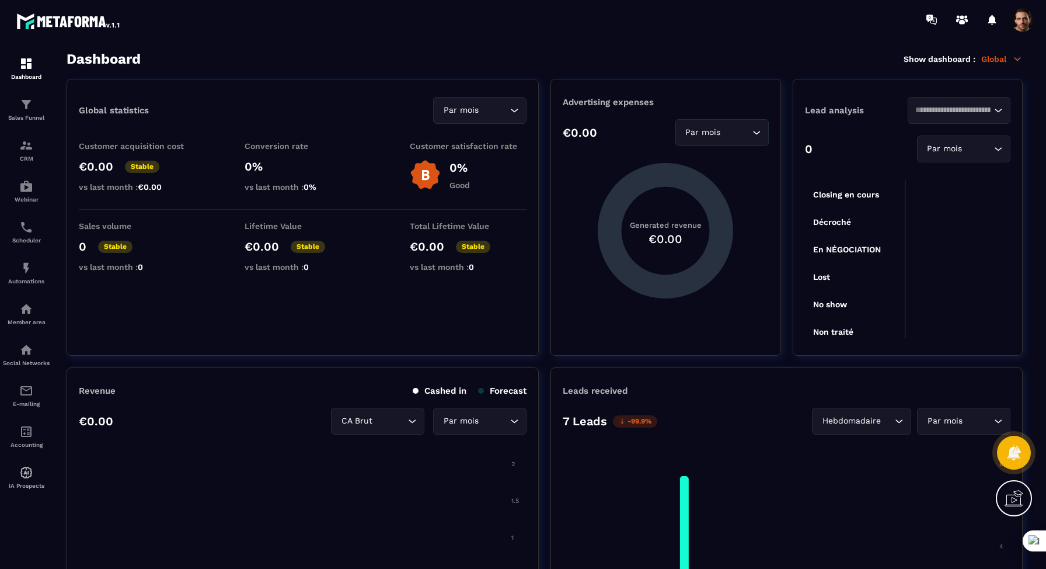  What do you see at coordinates (940, 59) in the screenshot?
I see `p: Show dashboard :` at bounding box center [940, 59].